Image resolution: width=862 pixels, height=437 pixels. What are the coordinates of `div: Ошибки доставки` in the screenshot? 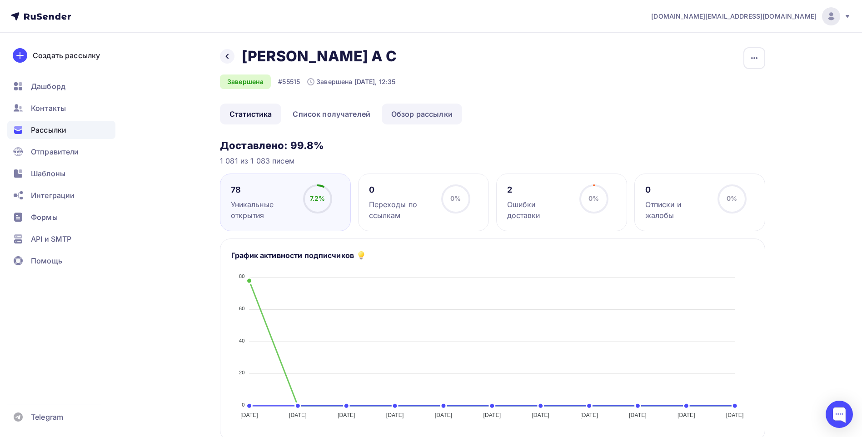 It's located at (539, 210).